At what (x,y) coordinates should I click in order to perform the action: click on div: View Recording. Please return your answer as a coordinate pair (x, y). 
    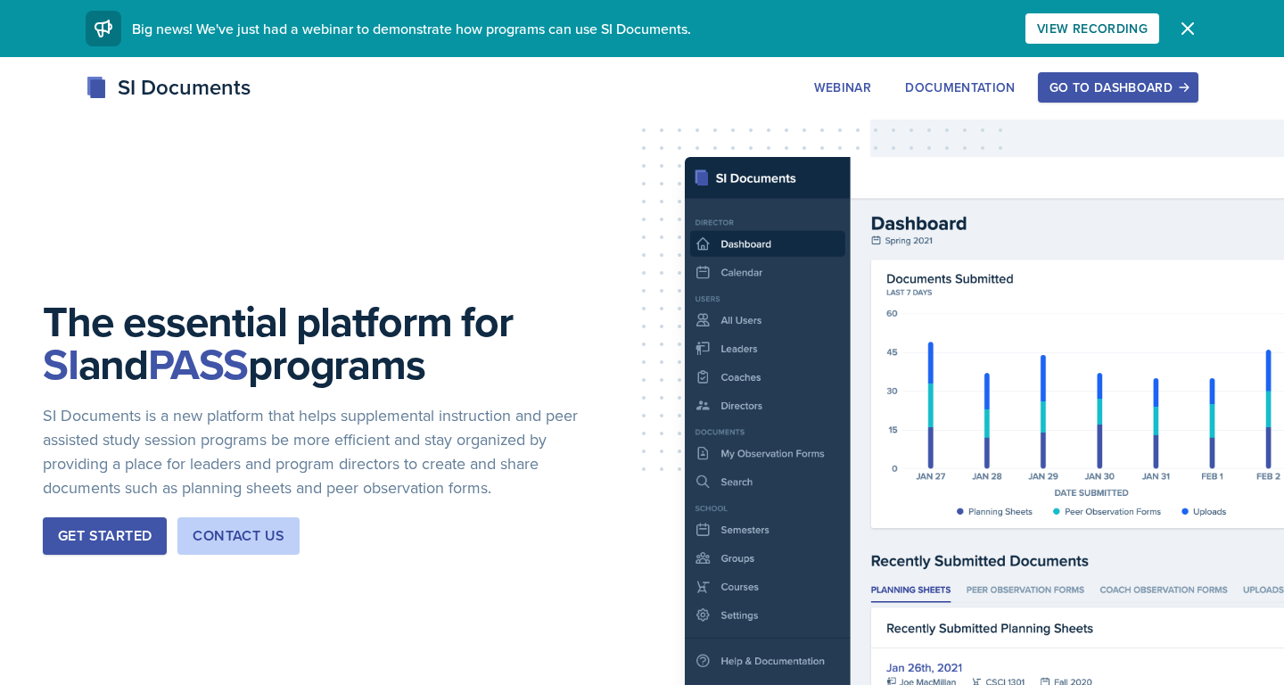
    Looking at the image, I should click on (1092, 29).